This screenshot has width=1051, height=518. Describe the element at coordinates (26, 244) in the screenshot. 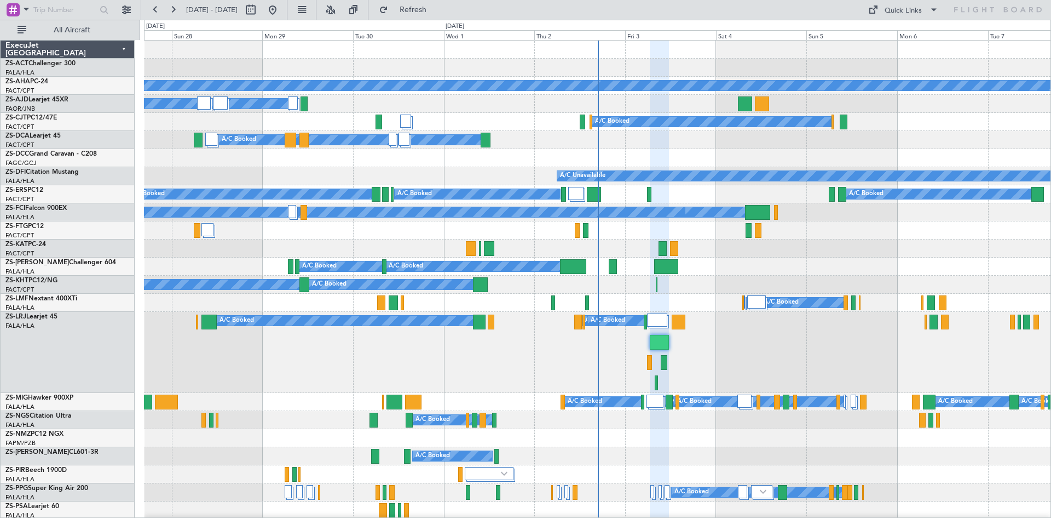

I see `a: ZS-KATPC-24` at that location.